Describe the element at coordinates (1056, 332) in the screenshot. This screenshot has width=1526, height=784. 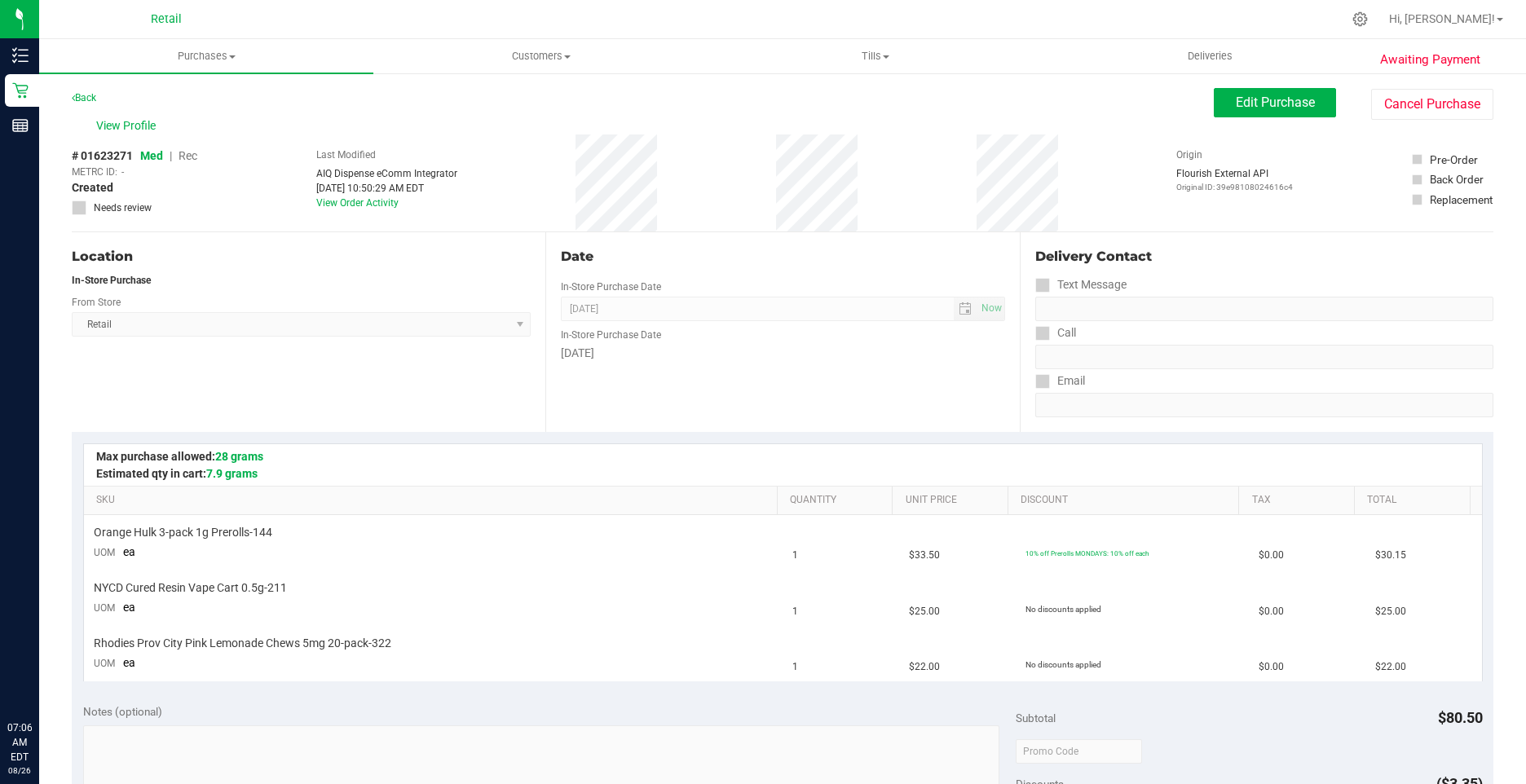
I see `label: Call` at that location.